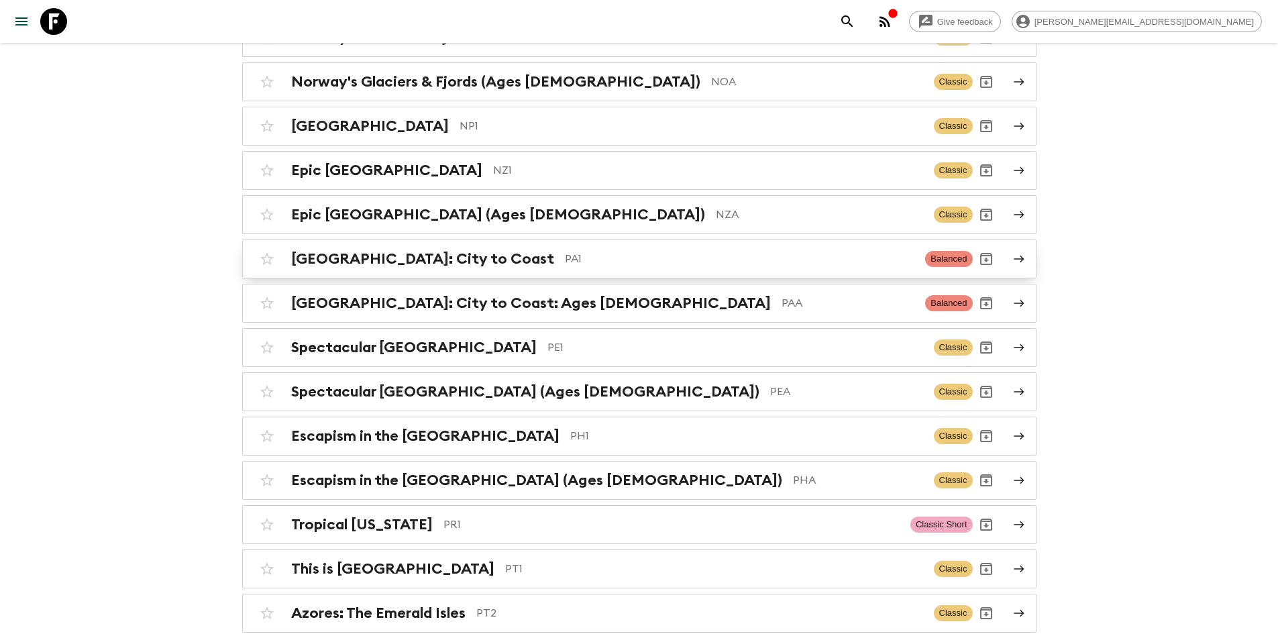 This screenshot has height=634, width=1278. What do you see at coordinates (817, 82) in the screenshot?
I see `p: NOA` at bounding box center [817, 82].